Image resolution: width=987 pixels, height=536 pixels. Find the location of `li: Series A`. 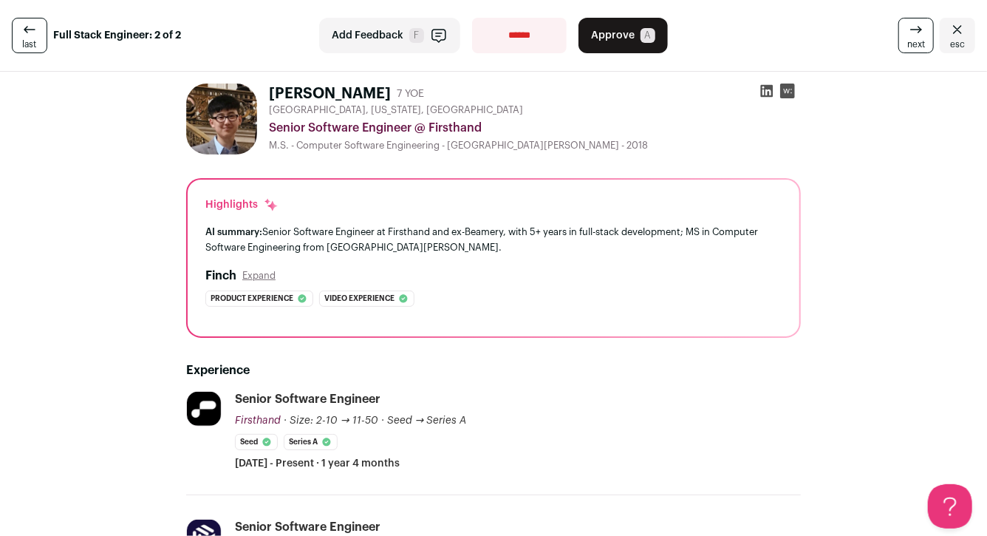

li: Series A is located at coordinates (310, 442).